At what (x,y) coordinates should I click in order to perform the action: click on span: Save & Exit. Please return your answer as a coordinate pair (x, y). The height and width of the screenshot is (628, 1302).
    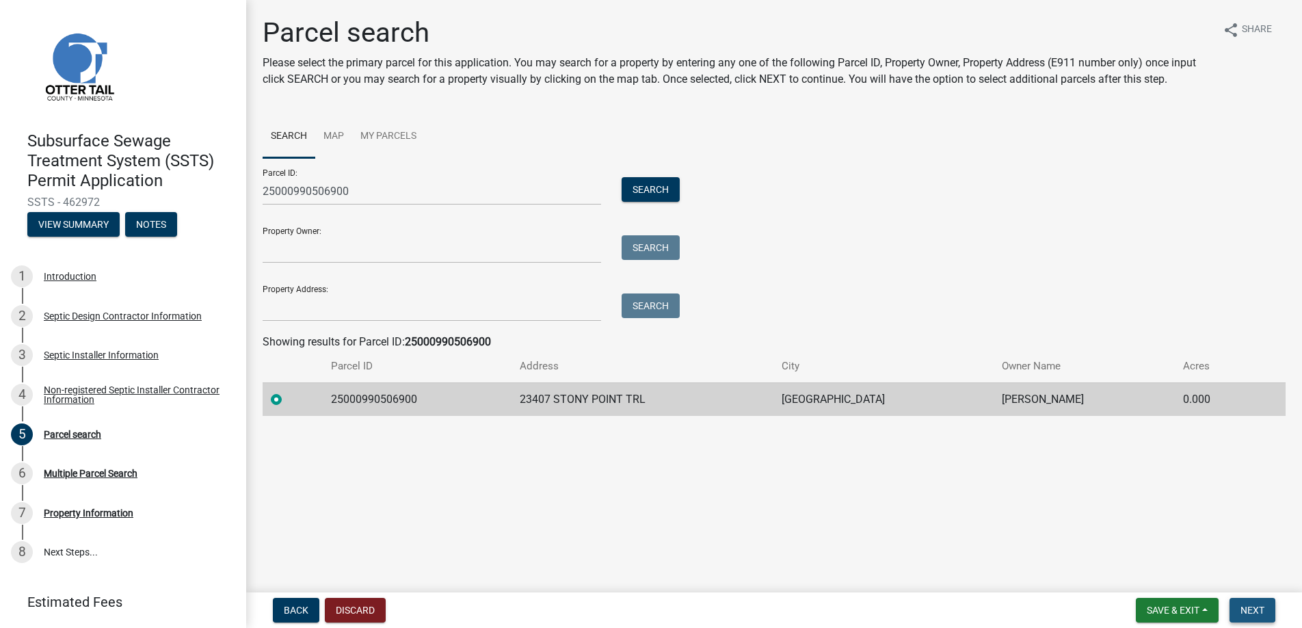
    Looking at the image, I should click on (1173, 610).